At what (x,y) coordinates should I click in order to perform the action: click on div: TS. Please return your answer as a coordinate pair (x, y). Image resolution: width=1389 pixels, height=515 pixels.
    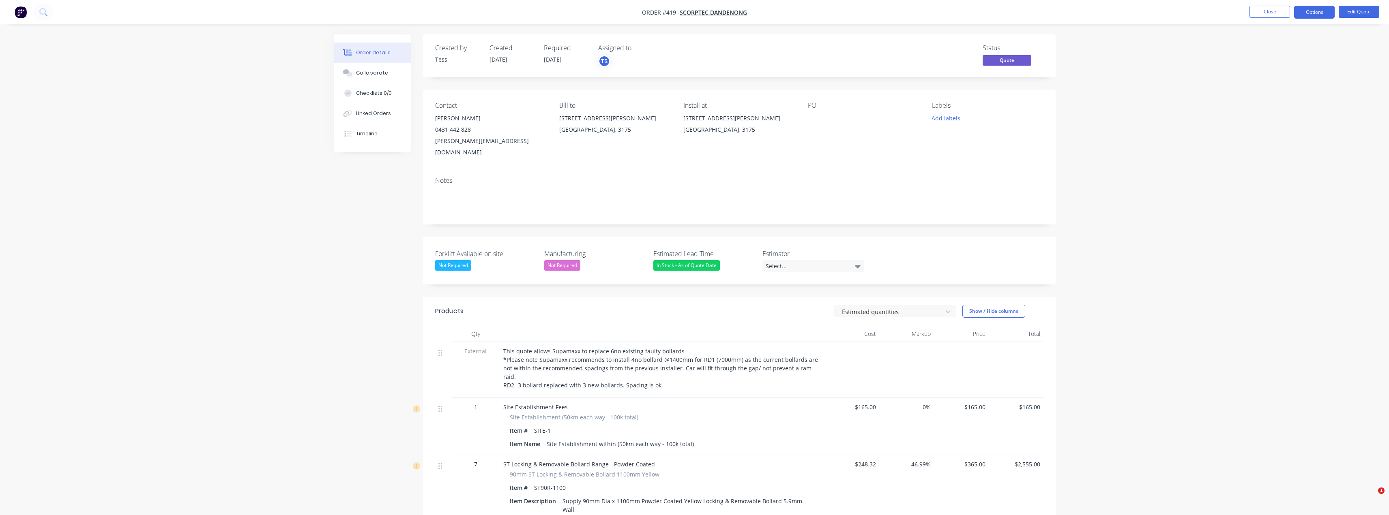
    Looking at the image, I should click on (604, 61).